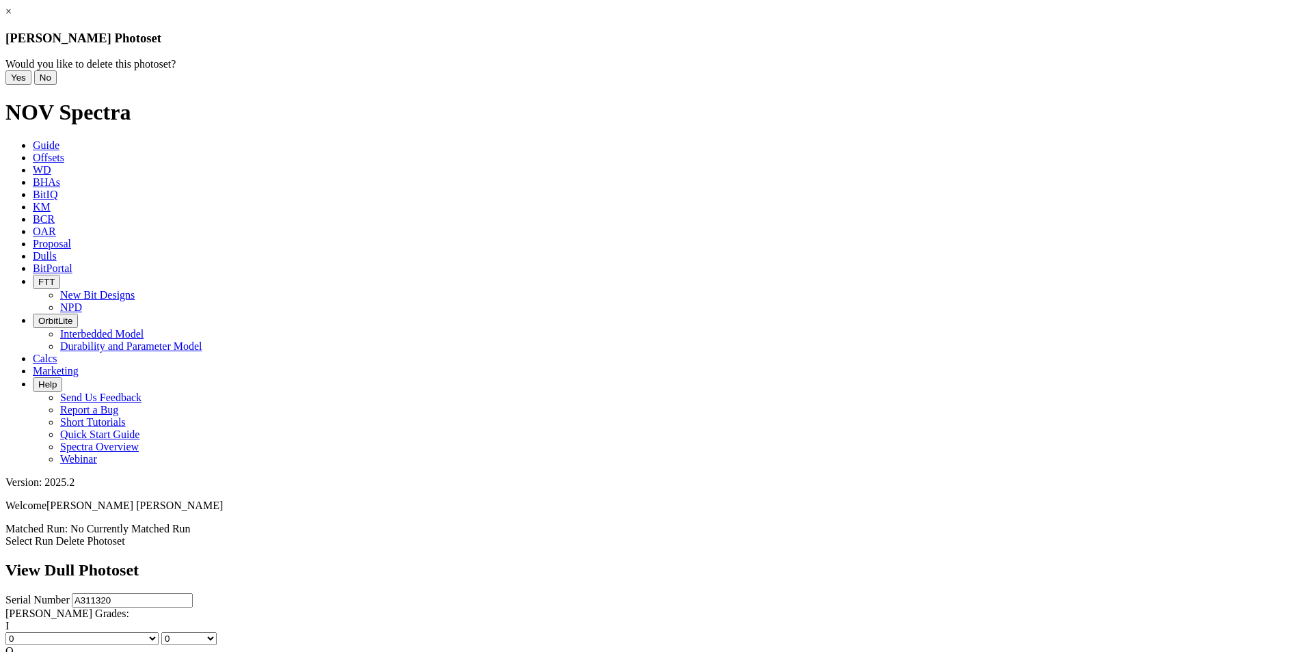  Describe the element at coordinates (653, 570) in the screenshot. I see `h2: View Dull Photoset` at that location.